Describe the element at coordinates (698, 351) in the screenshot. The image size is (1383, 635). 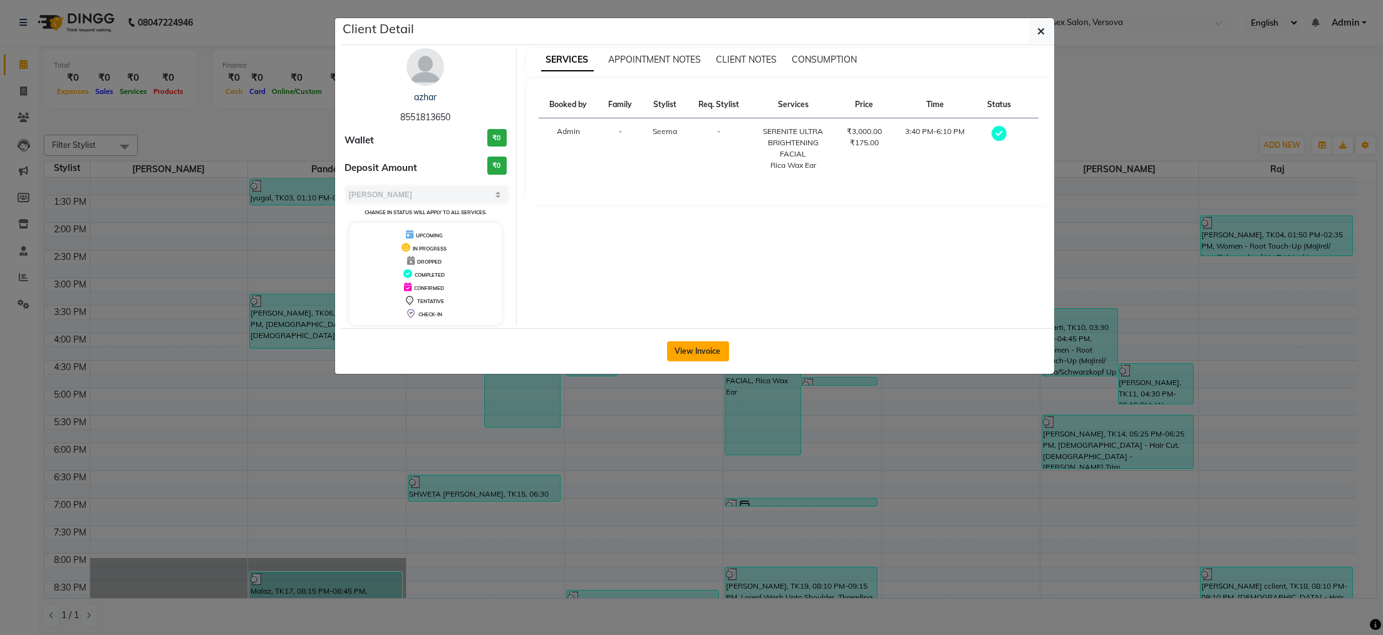
I see `button: View Invoice` at that location.